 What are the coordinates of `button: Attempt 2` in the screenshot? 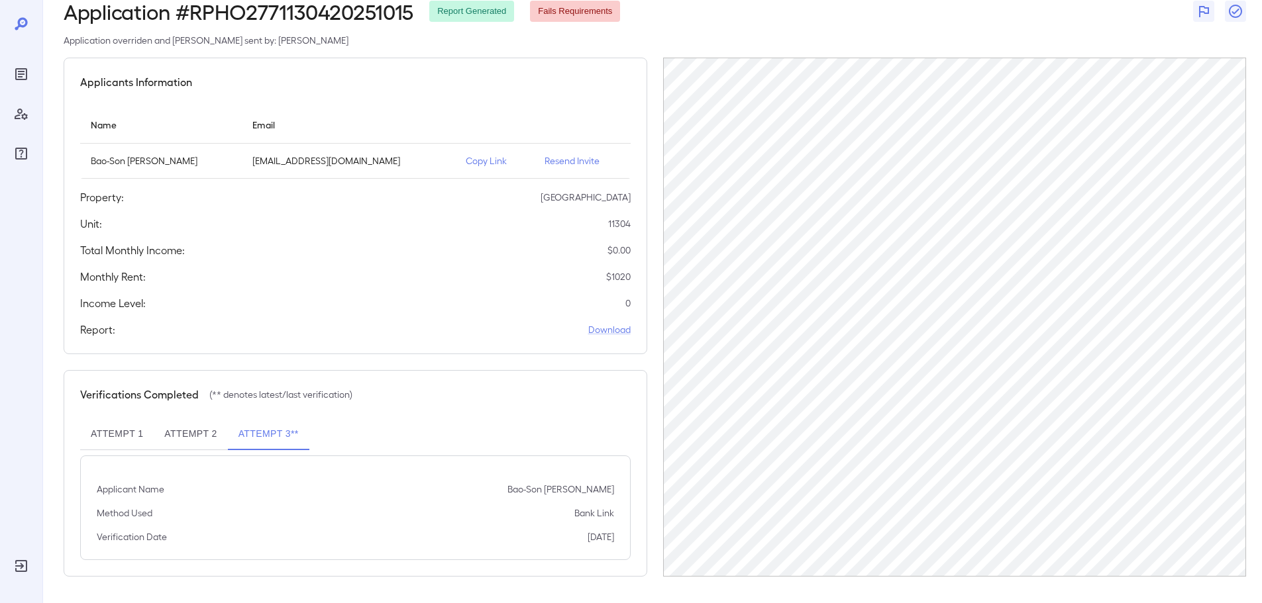 It's located at (190, 435).